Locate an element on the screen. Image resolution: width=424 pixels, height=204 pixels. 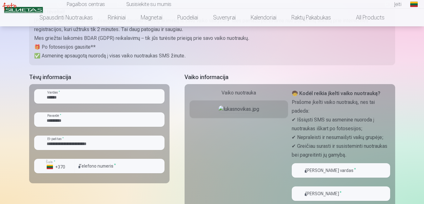
strong: 🧒 Kodėl reikia įkelti vaiko nuotrauką? is located at coordinates (336, 93).